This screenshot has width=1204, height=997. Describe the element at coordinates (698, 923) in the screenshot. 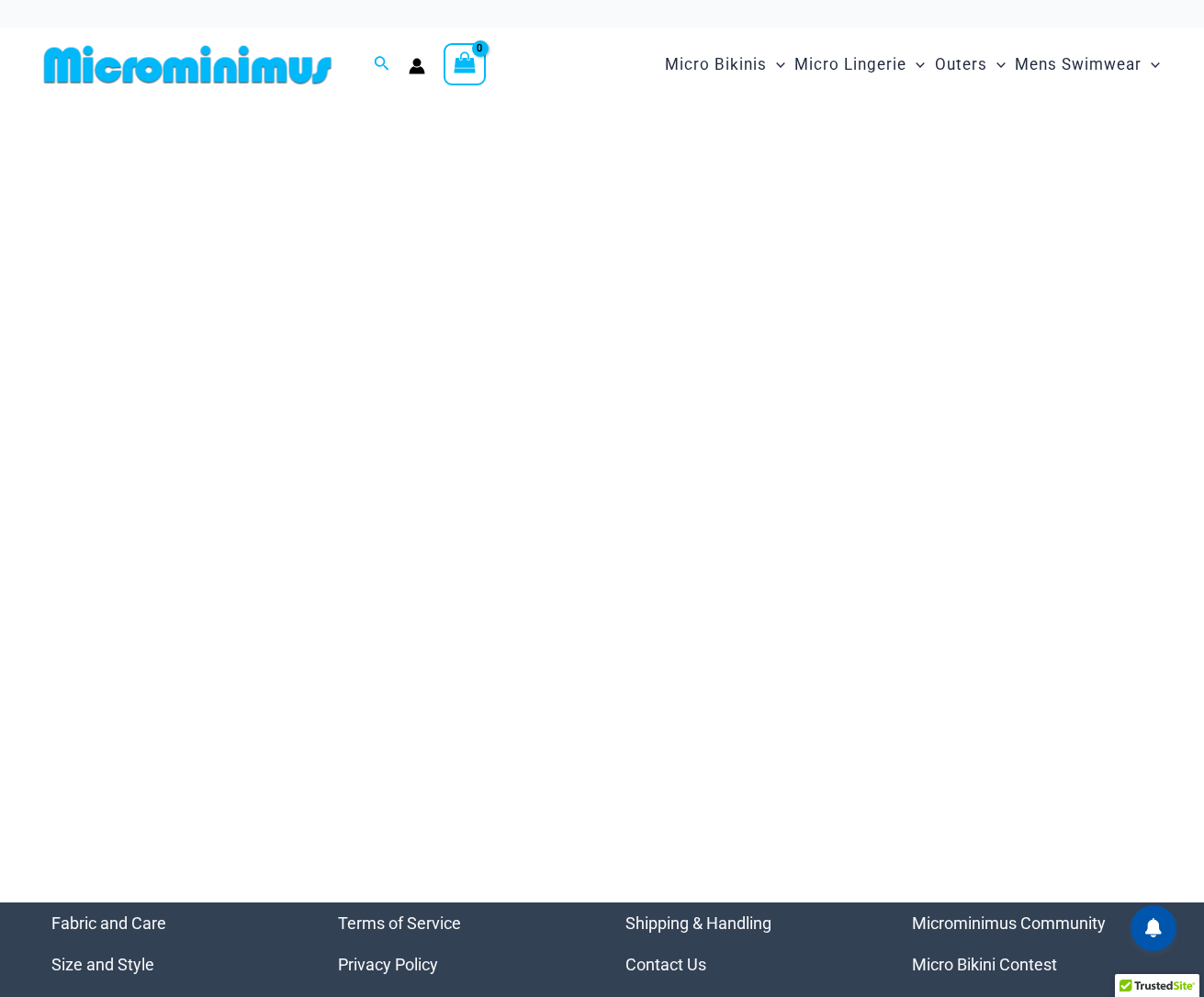

I see `a: Shipping & Handling` at that location.